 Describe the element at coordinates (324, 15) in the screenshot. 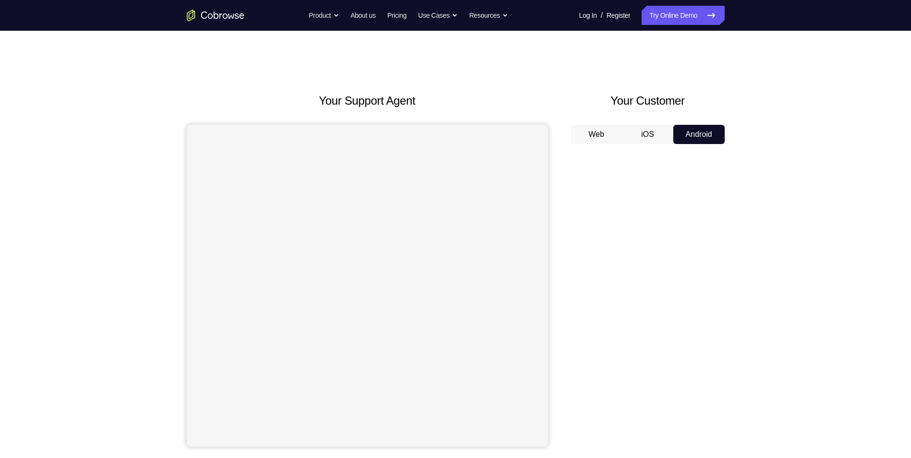

I see `button: Product` at that location.